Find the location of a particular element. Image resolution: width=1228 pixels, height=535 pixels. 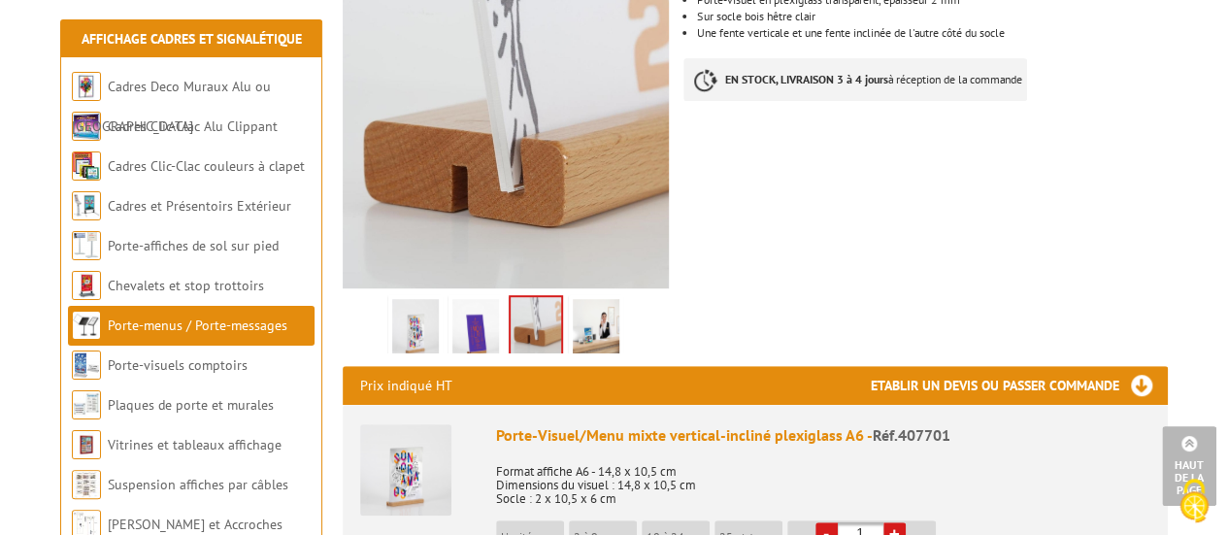

a: Cadres Clic-Clac couleurs à clapet is located at coordinates (206, 166).